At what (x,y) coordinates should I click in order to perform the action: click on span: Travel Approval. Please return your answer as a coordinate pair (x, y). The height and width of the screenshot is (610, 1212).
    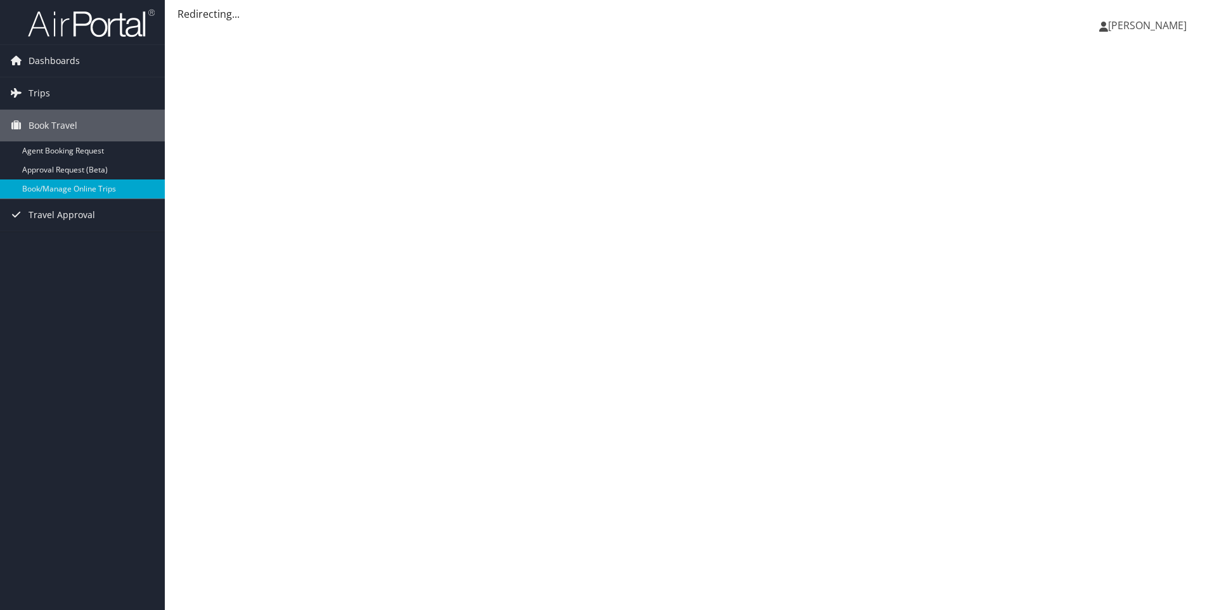
    Looking at the image, I should click on (61, 215).